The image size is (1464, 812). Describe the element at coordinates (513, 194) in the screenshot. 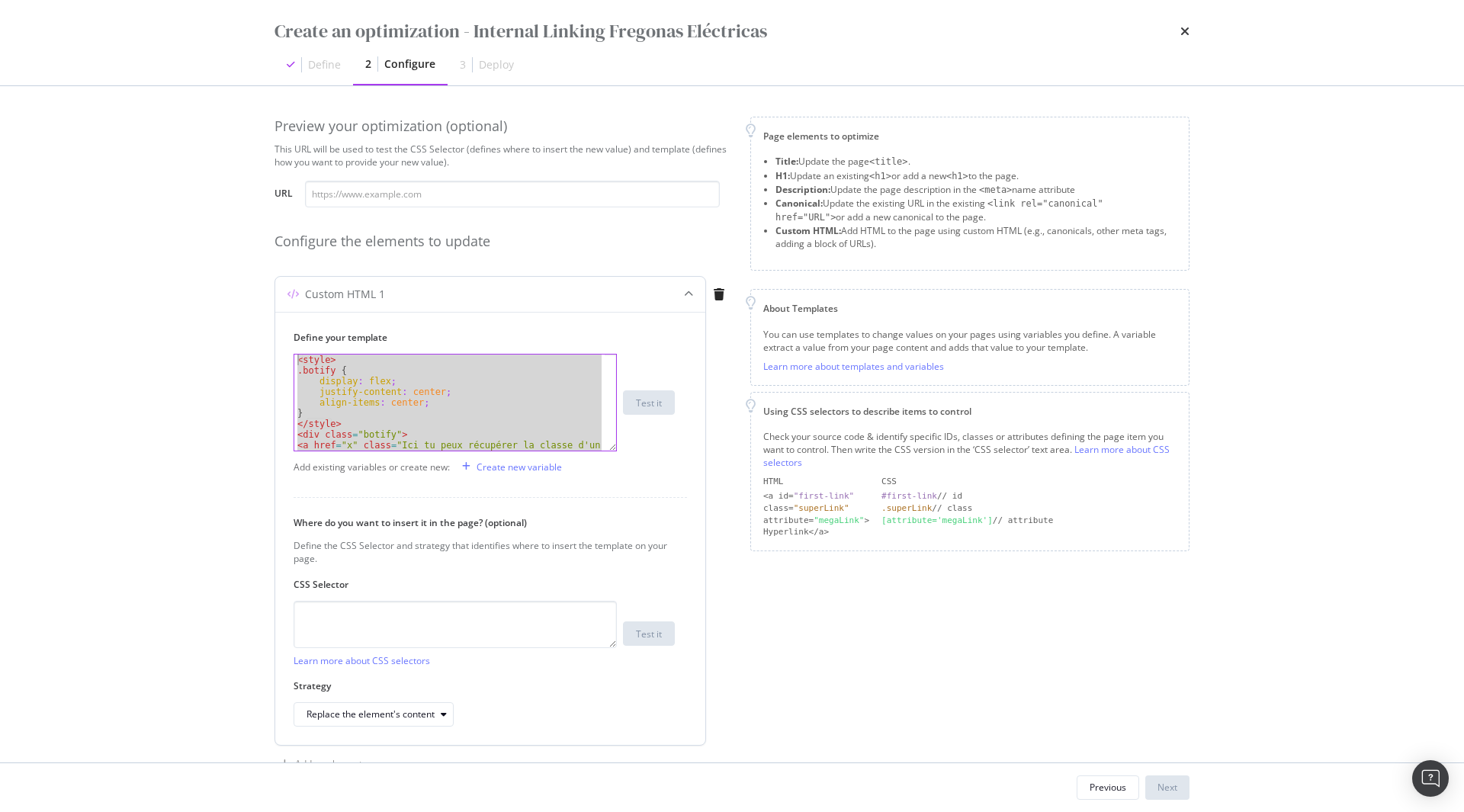

I see `input: https://www.example.com` at that location.